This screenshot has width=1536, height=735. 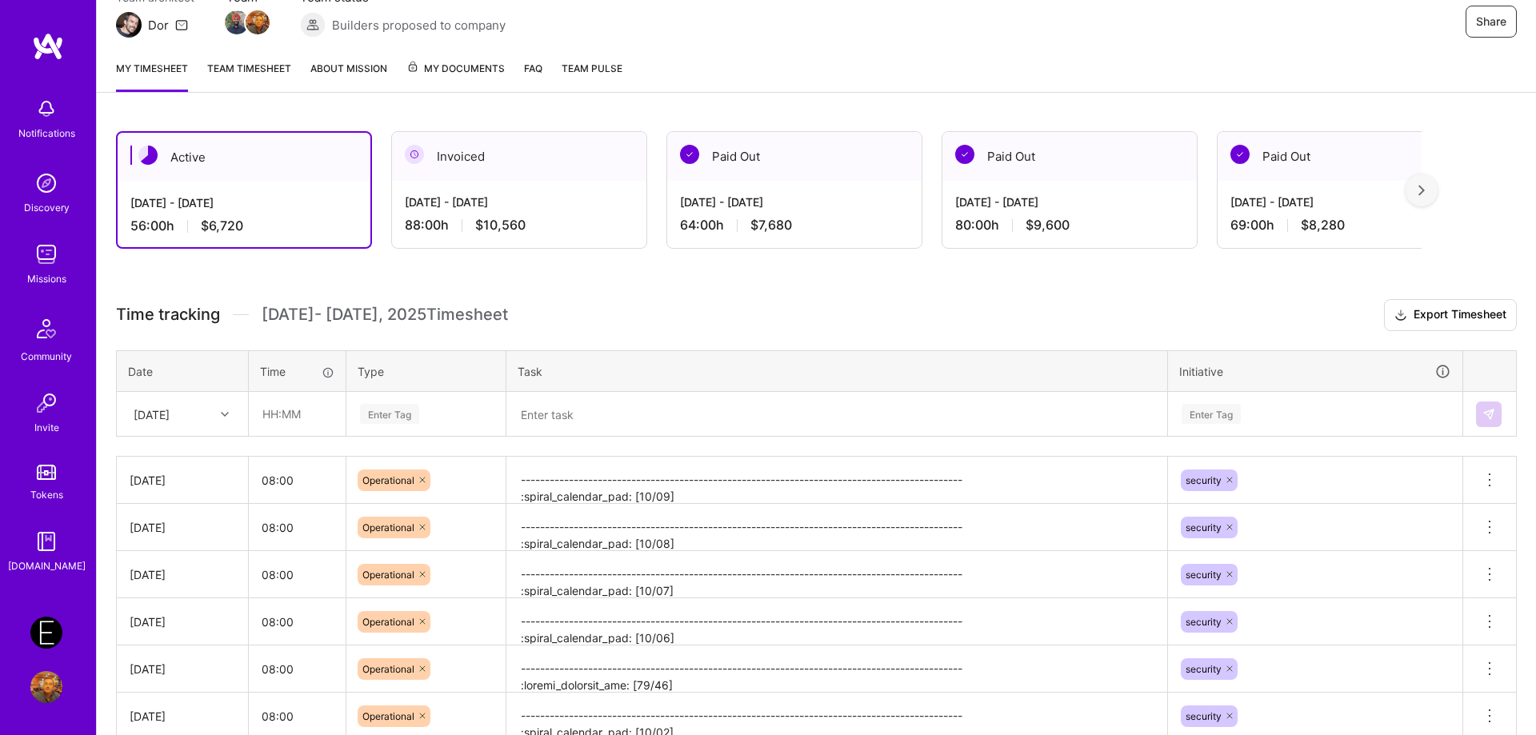 What do you see at coordinates (158, 25) in the screenshot?
I see `div: Dor` at bounding box center [158, 25].